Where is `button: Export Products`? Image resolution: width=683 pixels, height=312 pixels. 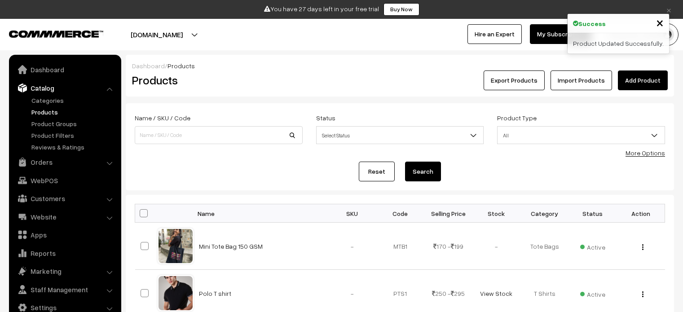
button: Export Products is located at coordinates (514, 80).